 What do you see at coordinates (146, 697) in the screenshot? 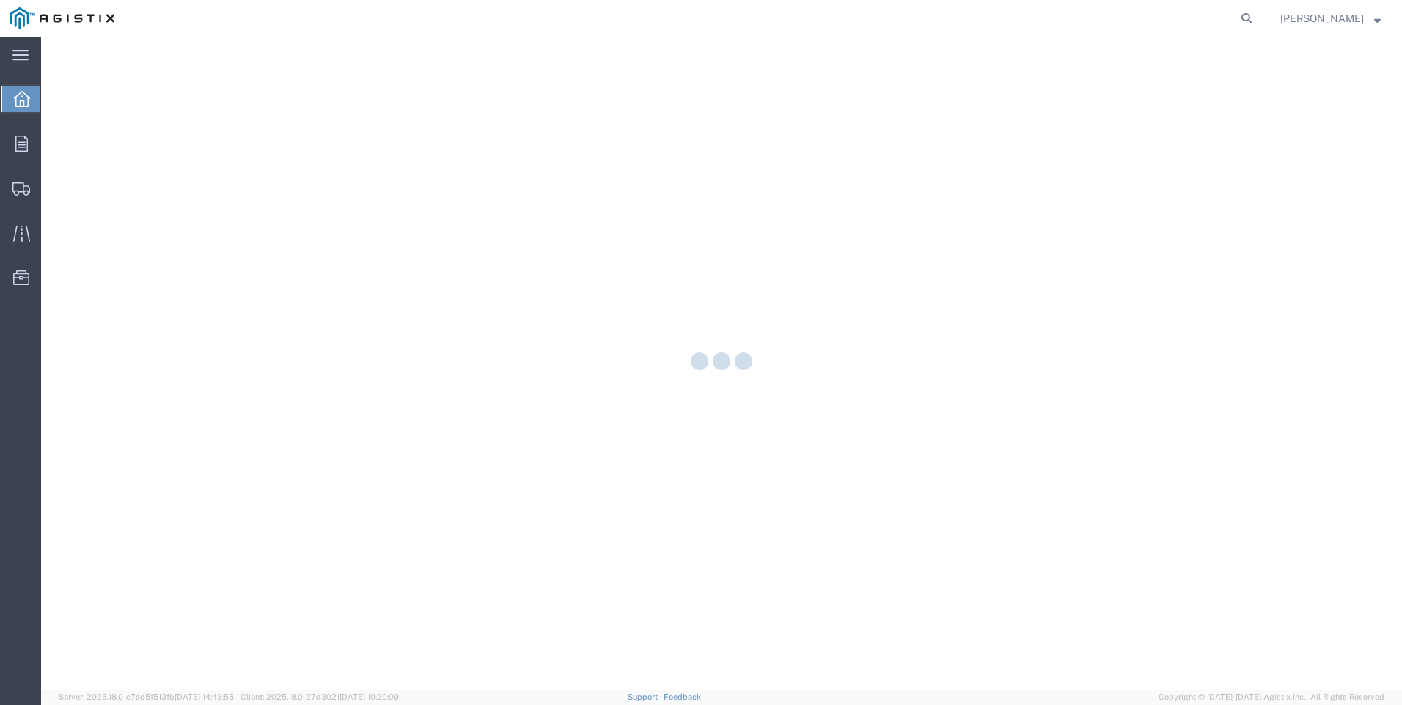
I see `span: Server: 2025.18.0-c7ad5f513fb` at bounding box center [146, 697].